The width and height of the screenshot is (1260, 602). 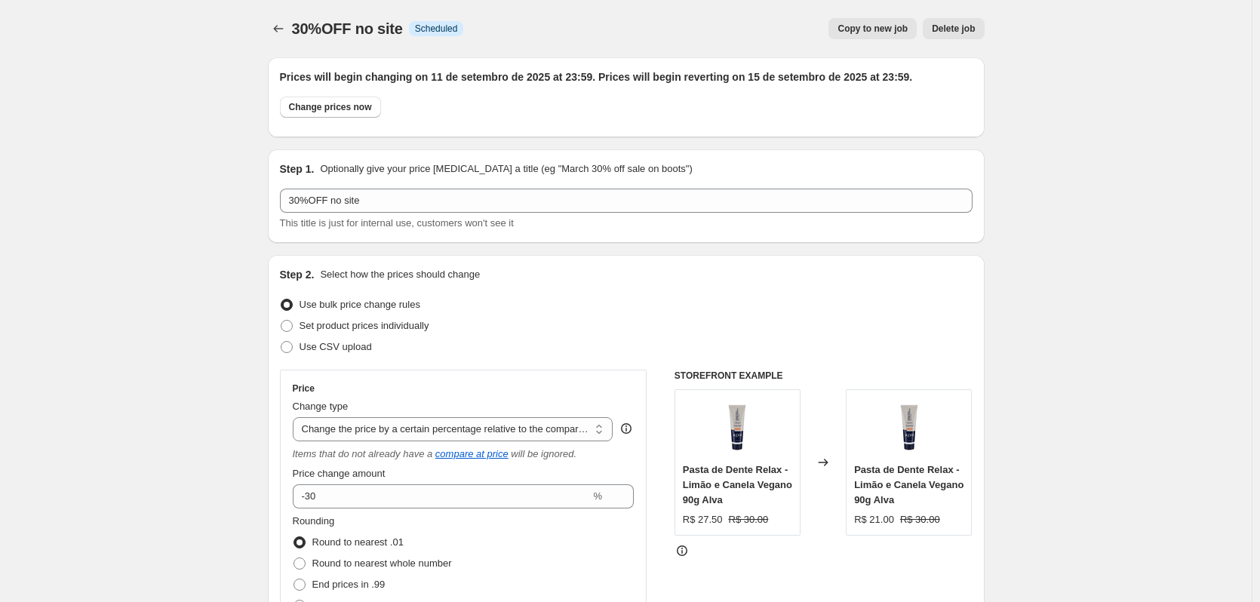 I want to click on button: Delete job, so click(x=953, y=29).